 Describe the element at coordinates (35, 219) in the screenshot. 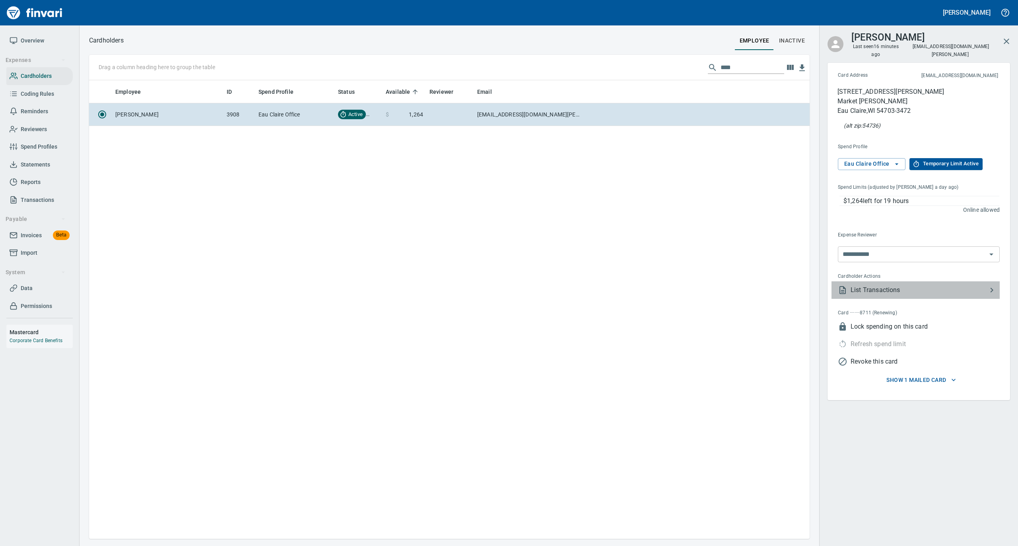

I see `span: Payable` at that location.